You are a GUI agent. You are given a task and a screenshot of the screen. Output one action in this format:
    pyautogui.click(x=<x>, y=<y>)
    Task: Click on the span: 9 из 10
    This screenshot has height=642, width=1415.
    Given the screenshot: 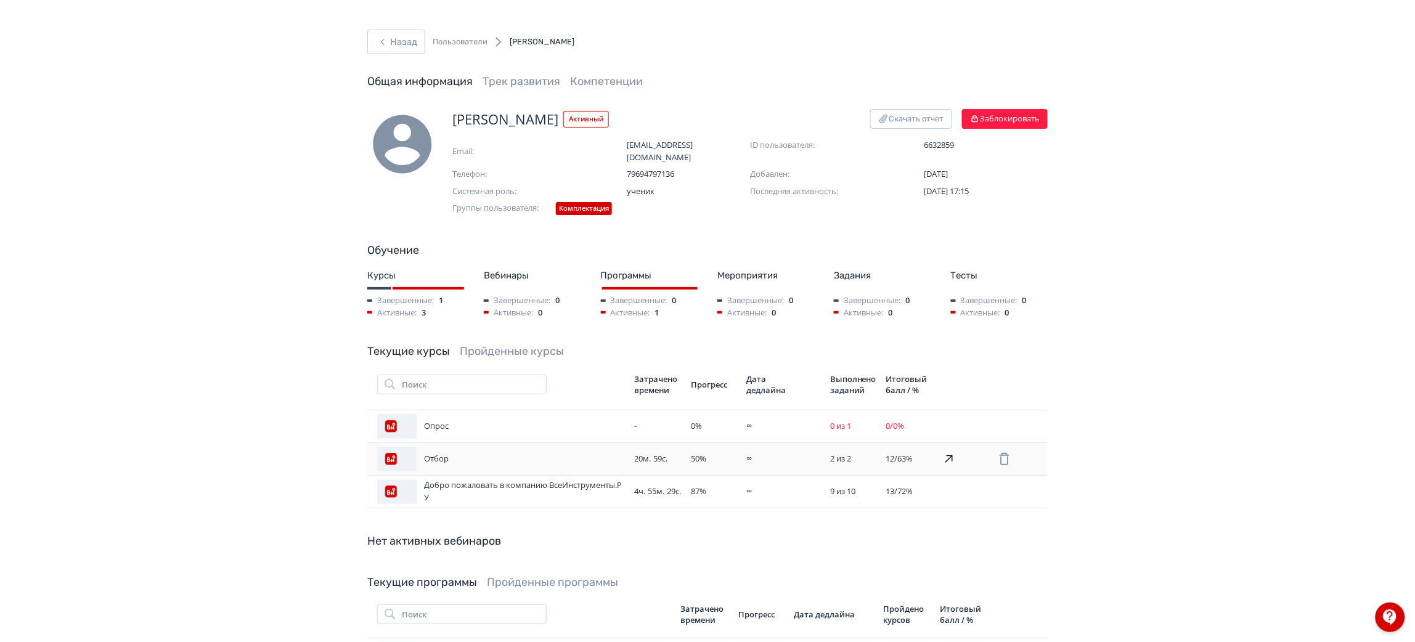 What is the action you would take?
    pyautogui.click(x=842, y=491)
    